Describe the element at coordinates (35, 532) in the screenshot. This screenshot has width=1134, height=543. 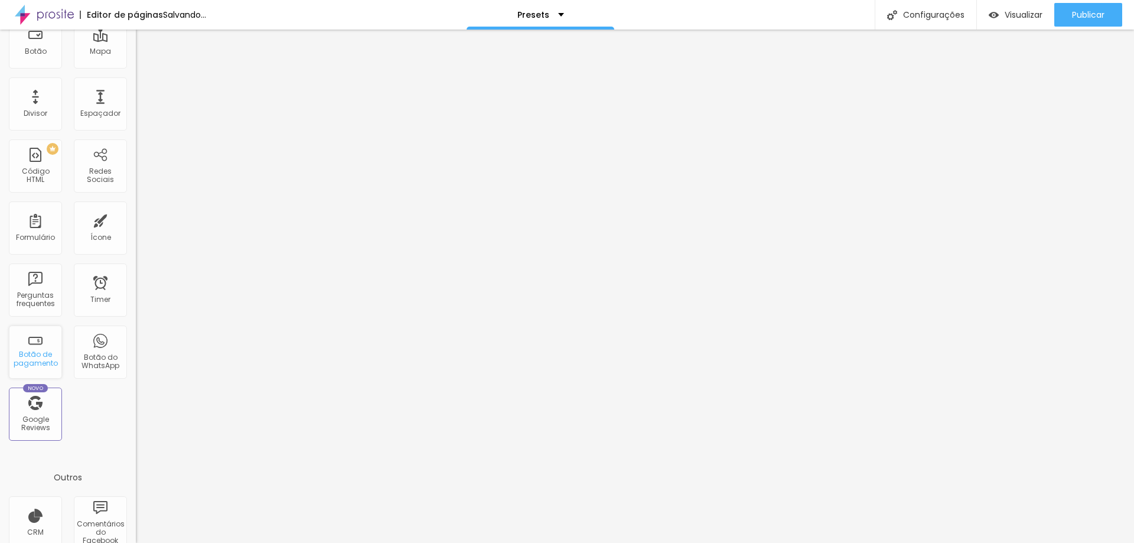
I see `div: CRM` at that location.